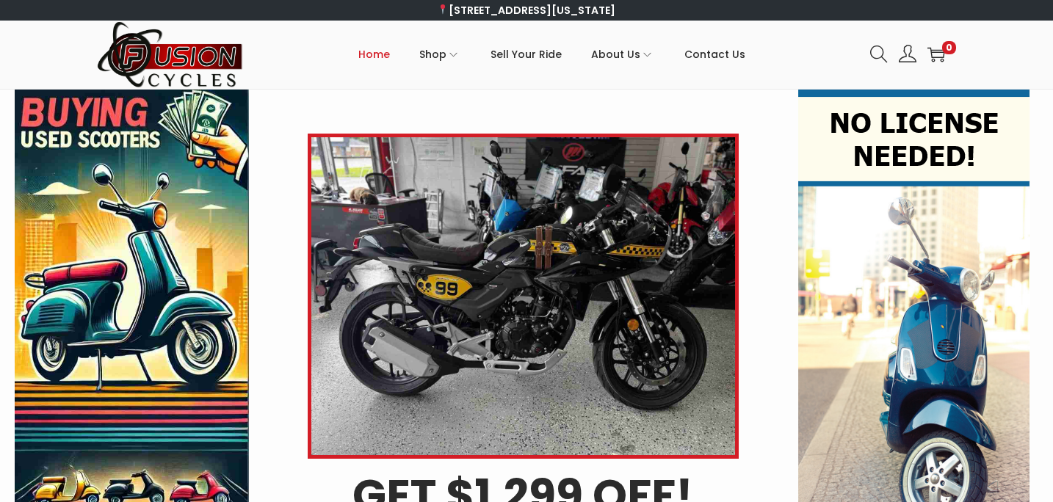 The image size is (1053, 502). What do you see at coordinates (526, 54) in the screenshot?
I see `a: Sell Your Ride` at bounding box center [526, 54].